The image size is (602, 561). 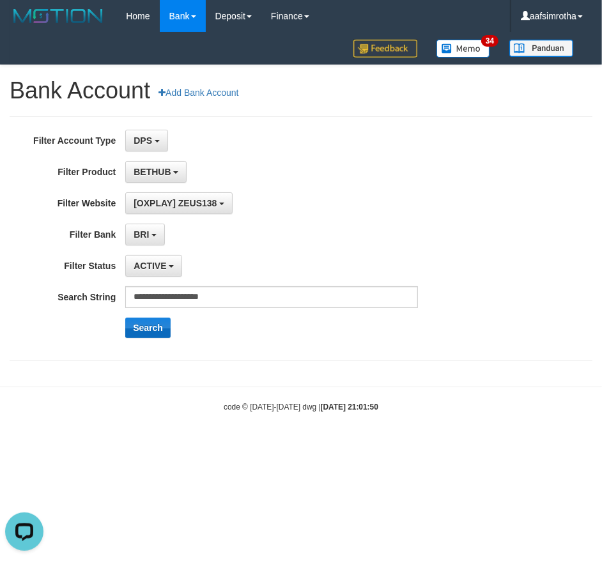 What do you see at coordinates (145, 234) in the screenshot?
I see `button: BRI` at bounding box center [145, 234].